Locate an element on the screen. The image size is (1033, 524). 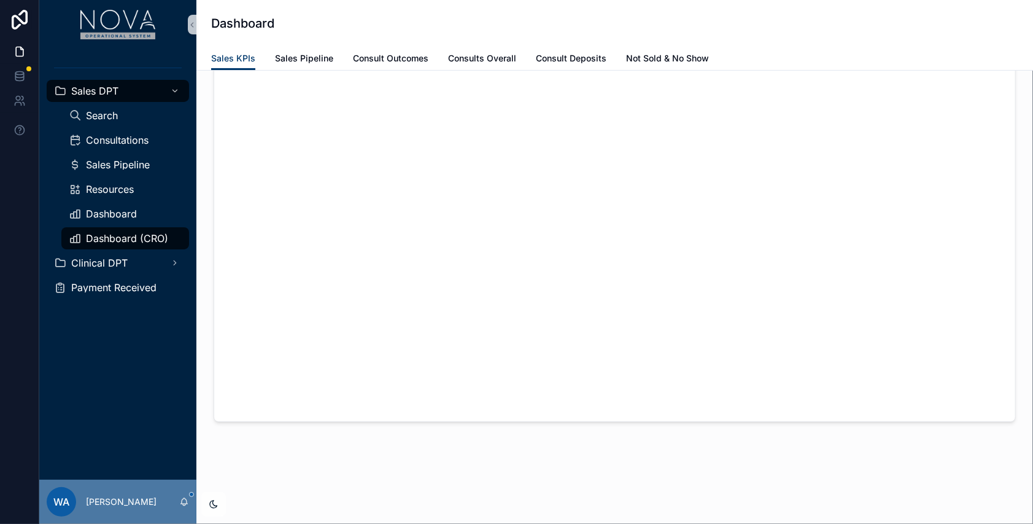
a: Search is located at coordinates (125, 115).